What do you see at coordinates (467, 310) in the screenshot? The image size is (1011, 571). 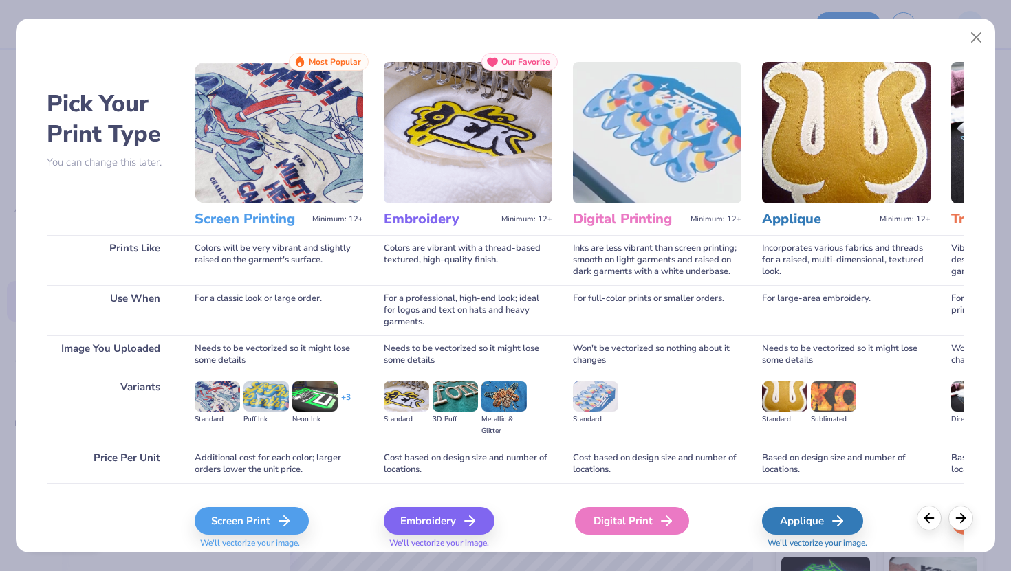 I see `div: For a professional, high-end look; ideal for logos and text on hats and heavy garments.` at bounding box center [467, 310].